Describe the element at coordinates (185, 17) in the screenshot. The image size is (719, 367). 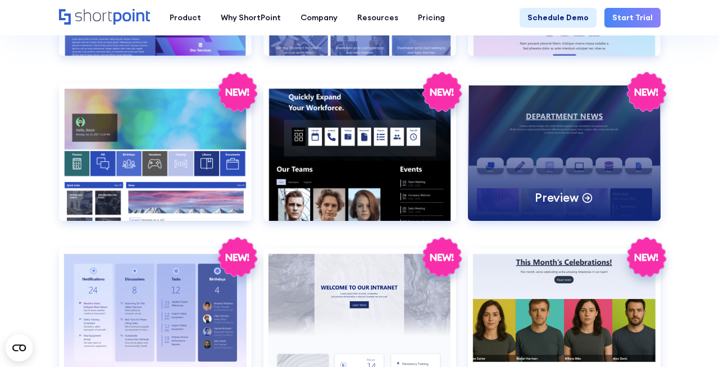
I see `div: Product` at that location.